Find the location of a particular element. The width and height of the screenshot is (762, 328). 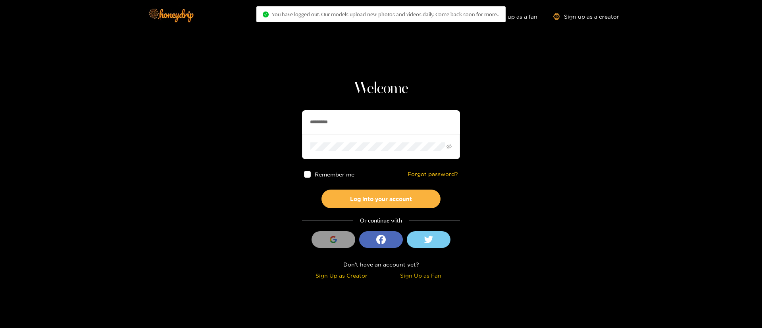

a: Sign up as a fan is located at coordinates (510, 16).